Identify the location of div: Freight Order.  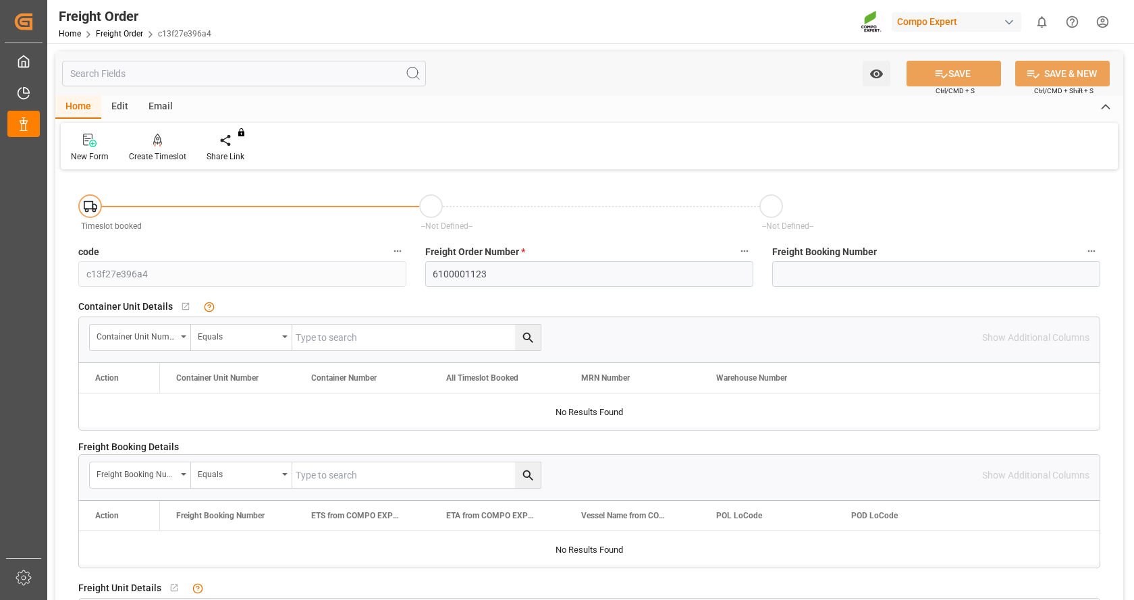
(135, 16).